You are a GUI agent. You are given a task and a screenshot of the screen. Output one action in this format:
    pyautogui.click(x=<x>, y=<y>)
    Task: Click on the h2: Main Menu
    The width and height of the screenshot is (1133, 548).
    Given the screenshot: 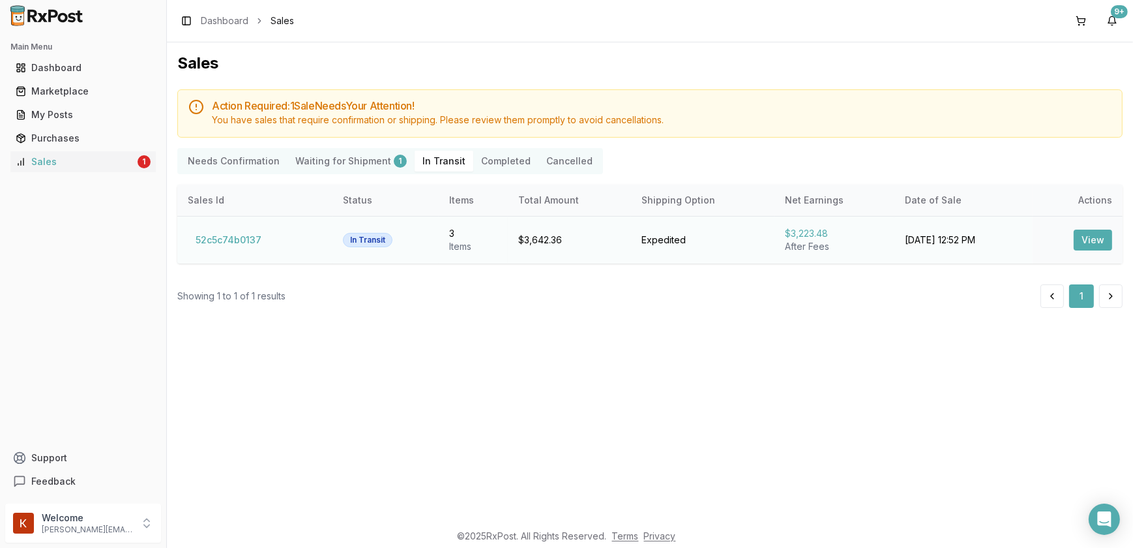 What is the action you would take?
    pyautogui.click(x=83, y=47)
    